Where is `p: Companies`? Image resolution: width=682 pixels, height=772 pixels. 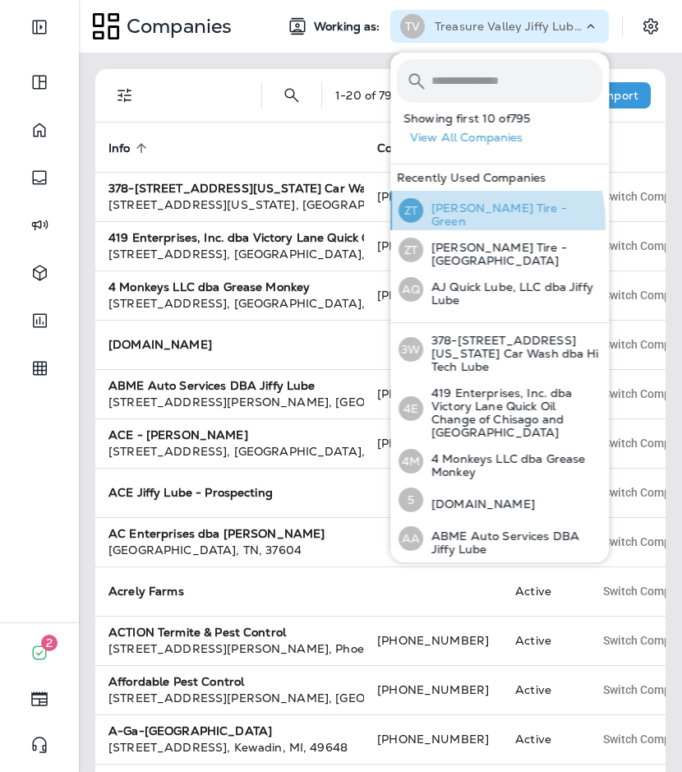 p: Companies is located at coordinates (176, 26).